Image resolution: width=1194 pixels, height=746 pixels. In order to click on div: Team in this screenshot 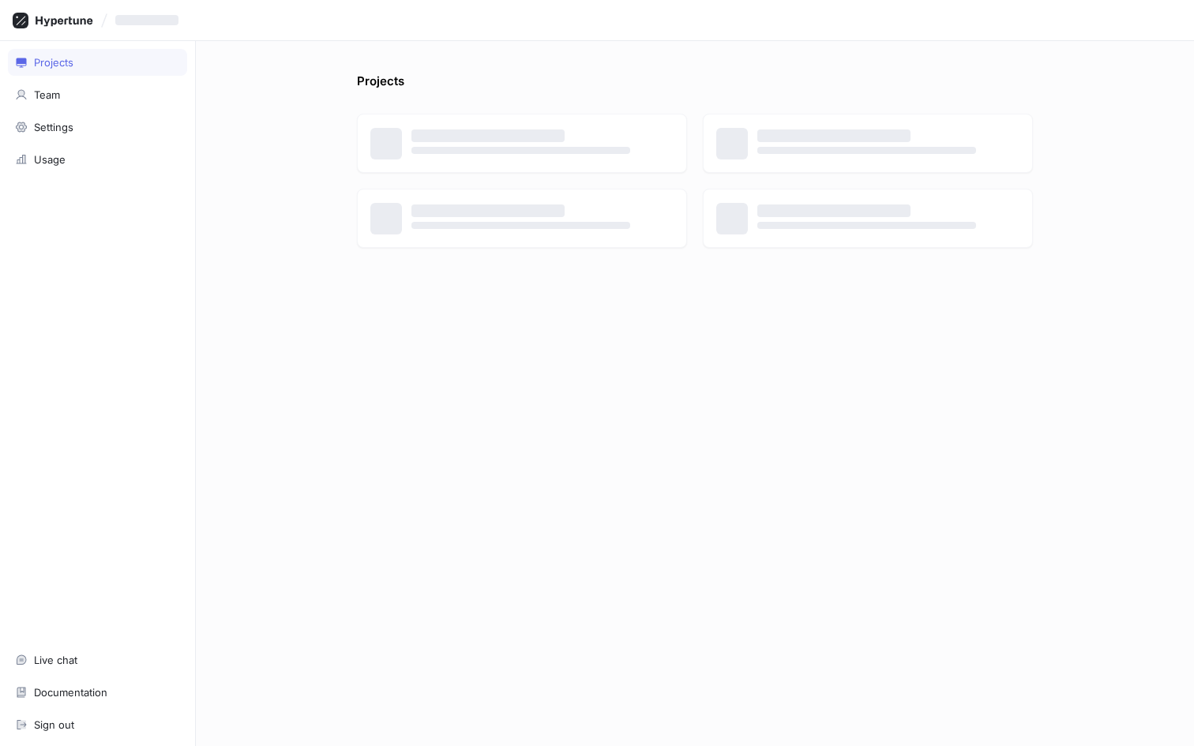, I will do `click(47, 95)`.